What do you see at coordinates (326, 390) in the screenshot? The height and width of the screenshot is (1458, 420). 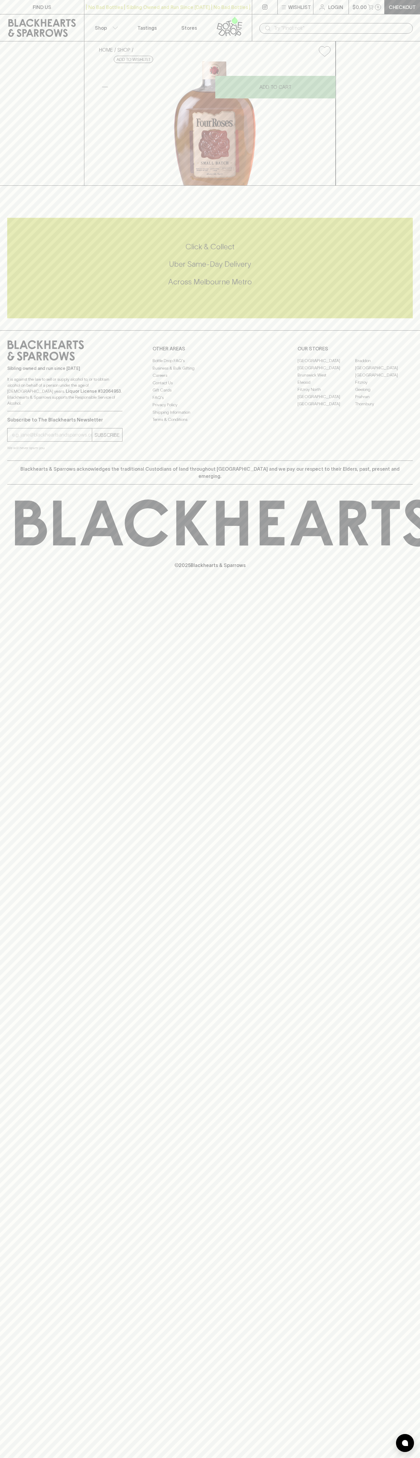 I see `a: Fitzroy North` at bounding box center [326, 390].